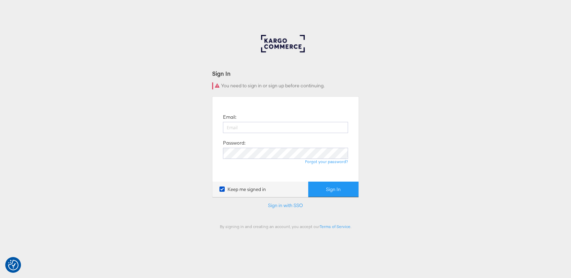 Image resolution: width=571 pixels, height=278 pixels. What do you see at coordinates (285, 73) in the screenshot?
I see `div: Sign In` at bounding box center [285, 73].